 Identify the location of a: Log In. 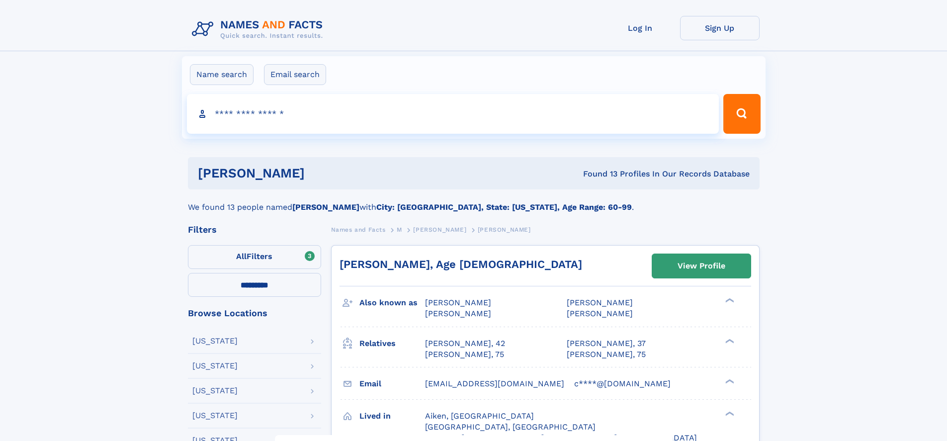
(640, 28).